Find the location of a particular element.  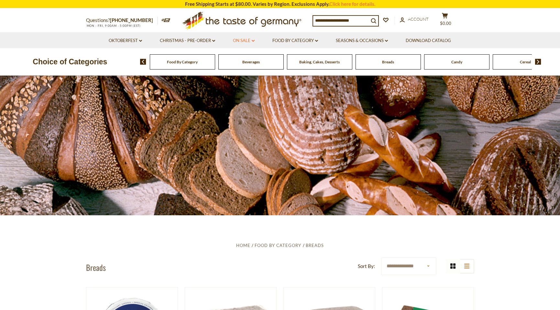

span: $0.00 is located at coordinates (446, 23).